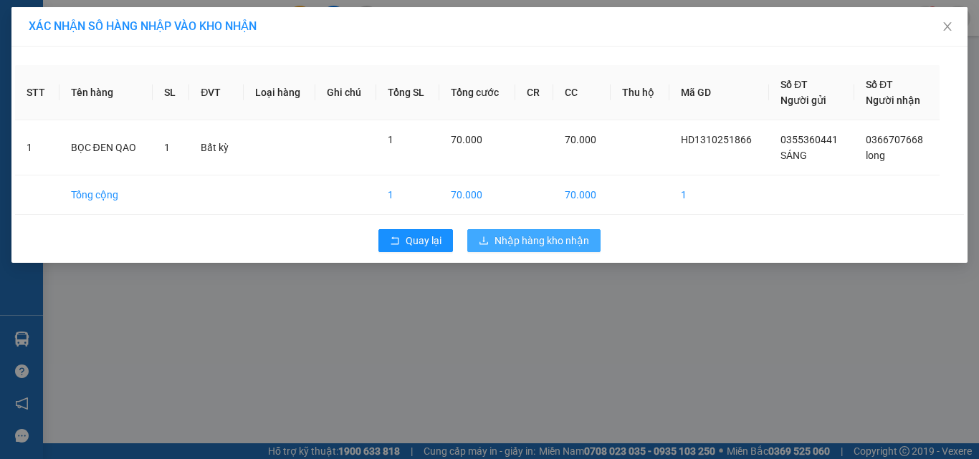  What do you see at coordinates (894, 140) in the screenshot?
I see `span: 0366707668` at bounding box center [894, 140].